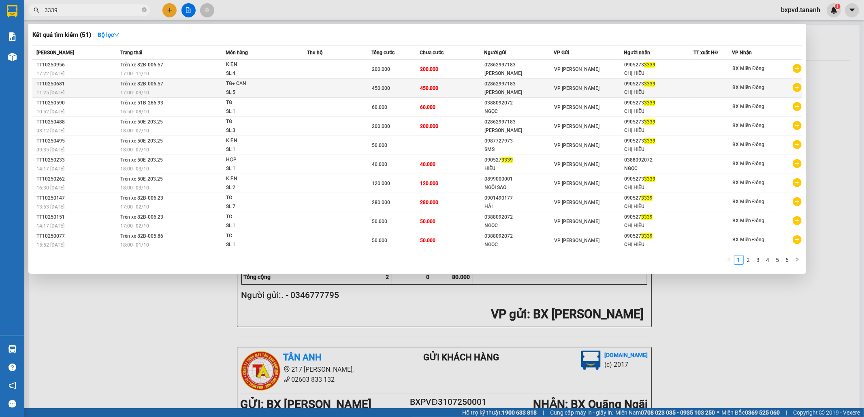 This screenshot has width=864, height=417. What do you see at coordinates (142, 236) in the screenshot?
I see `span: Trên xe 82B-005.86` at bounding box center [142, 236].